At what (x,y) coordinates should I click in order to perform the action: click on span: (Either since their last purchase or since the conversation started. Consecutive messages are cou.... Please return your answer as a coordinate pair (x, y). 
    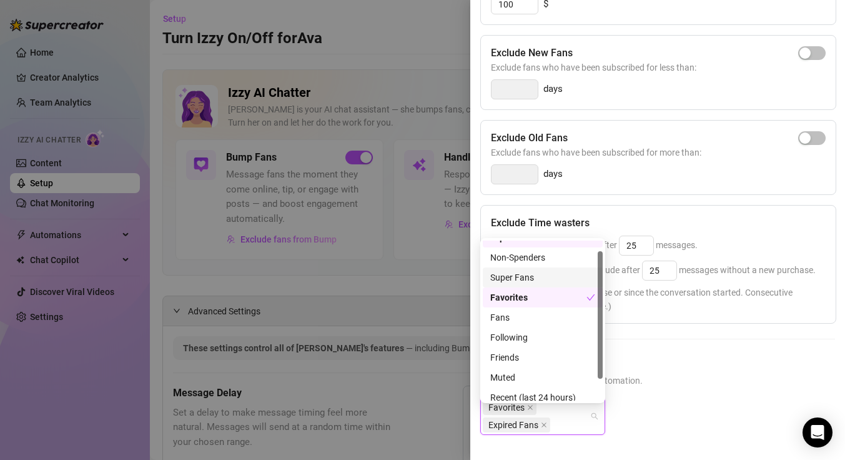
    Looking at the image, I should click on (658, 299).